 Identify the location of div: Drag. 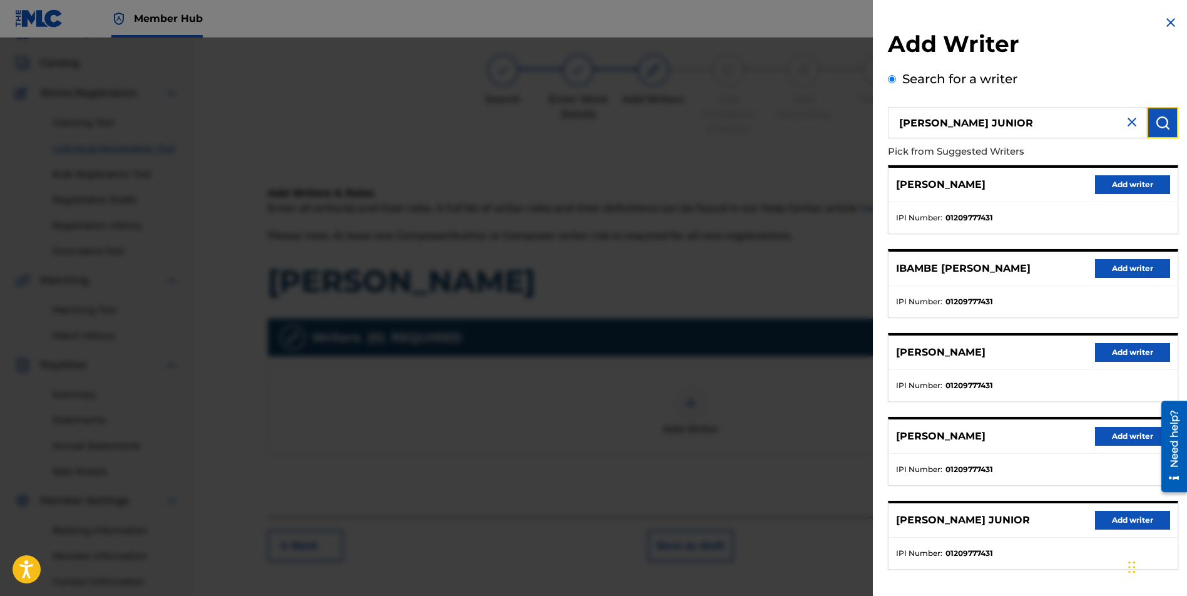
(1132, 567).